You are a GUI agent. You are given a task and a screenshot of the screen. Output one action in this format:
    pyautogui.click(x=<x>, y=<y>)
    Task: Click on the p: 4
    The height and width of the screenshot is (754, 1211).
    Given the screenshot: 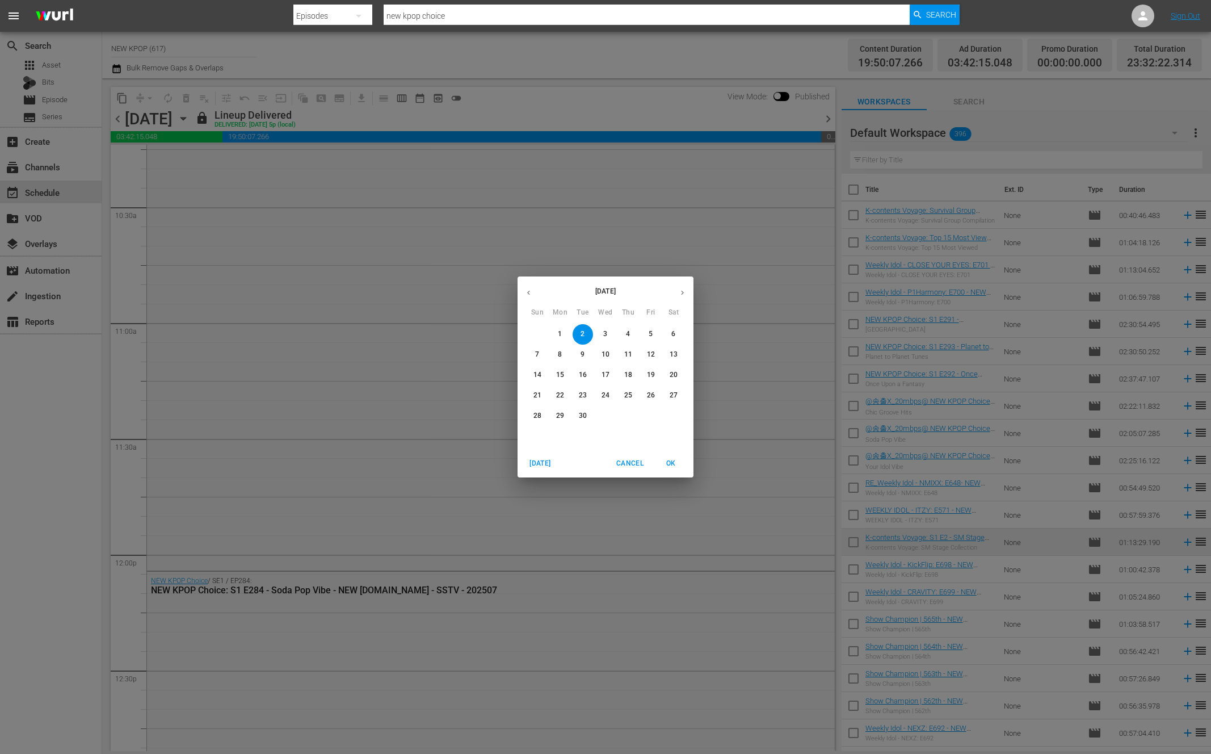 What is the action you would take?
    pyautogui.click(x=628, y=334)
    